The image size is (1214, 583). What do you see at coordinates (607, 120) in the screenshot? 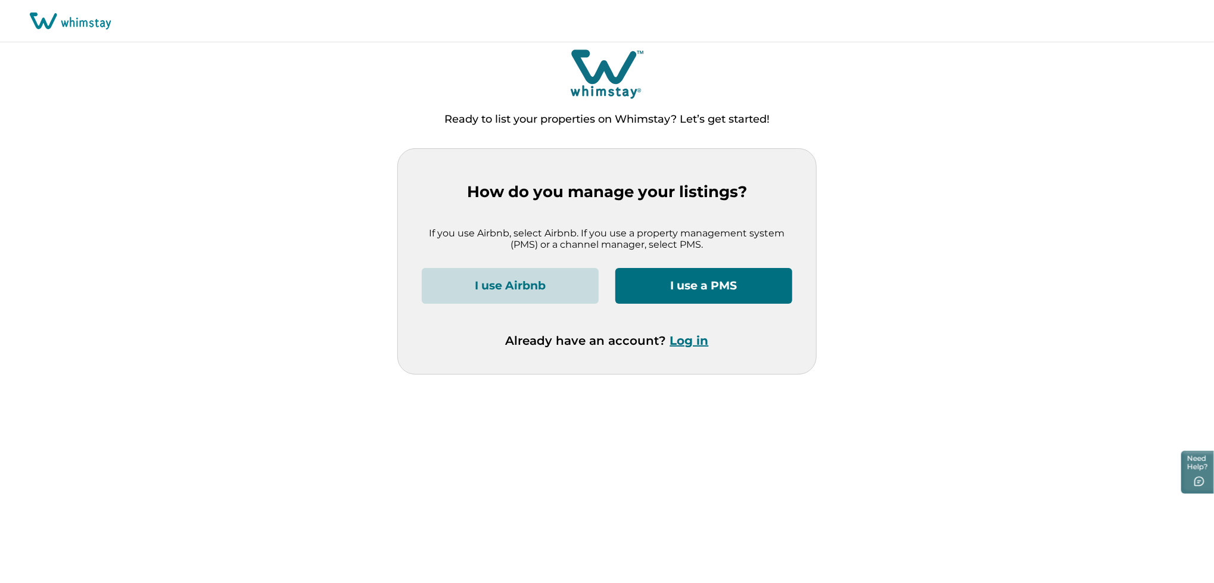
I see `p: Ready to list your properties on Whimstay? Let’s get started!` at bounding box center [607, 120].